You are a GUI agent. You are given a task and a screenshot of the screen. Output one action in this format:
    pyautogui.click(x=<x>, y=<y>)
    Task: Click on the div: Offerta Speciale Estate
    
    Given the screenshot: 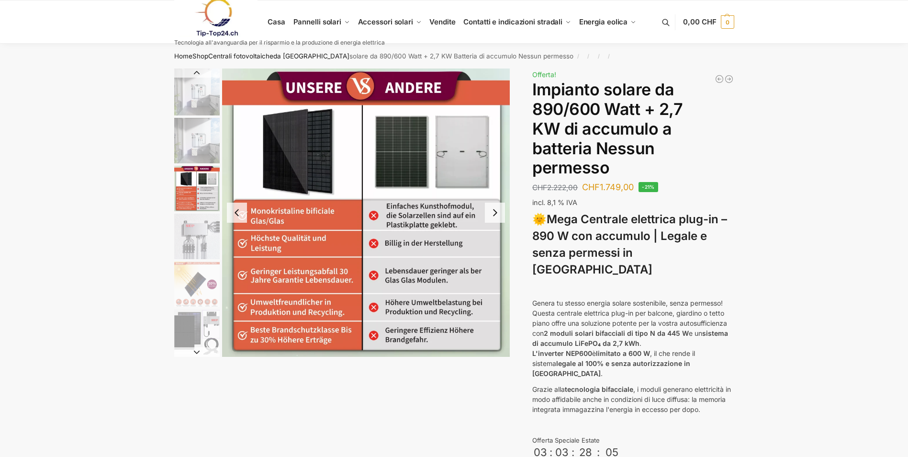 What is the action you would take?
    pyautogui.click(x=633, y=440)
    